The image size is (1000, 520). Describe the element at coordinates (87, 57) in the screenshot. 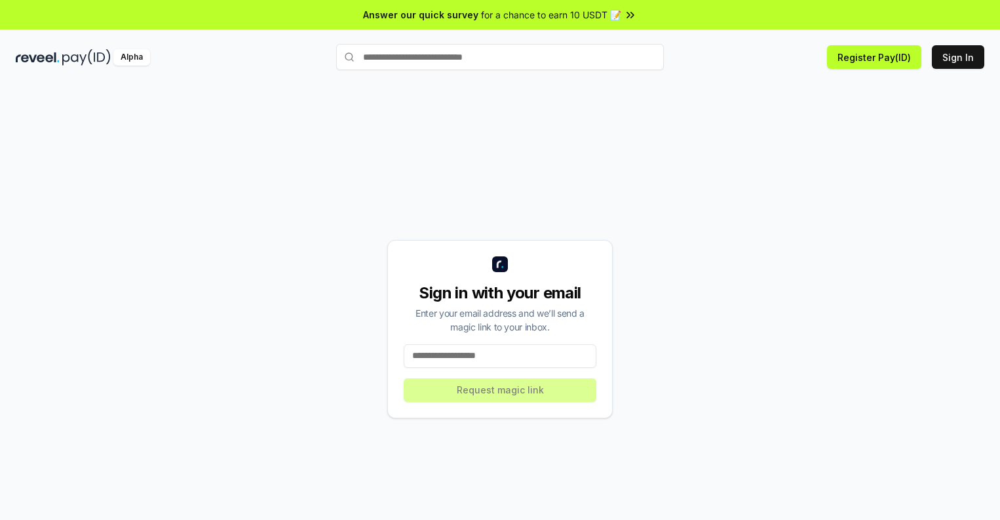

I see `img: pay_id` at that location.